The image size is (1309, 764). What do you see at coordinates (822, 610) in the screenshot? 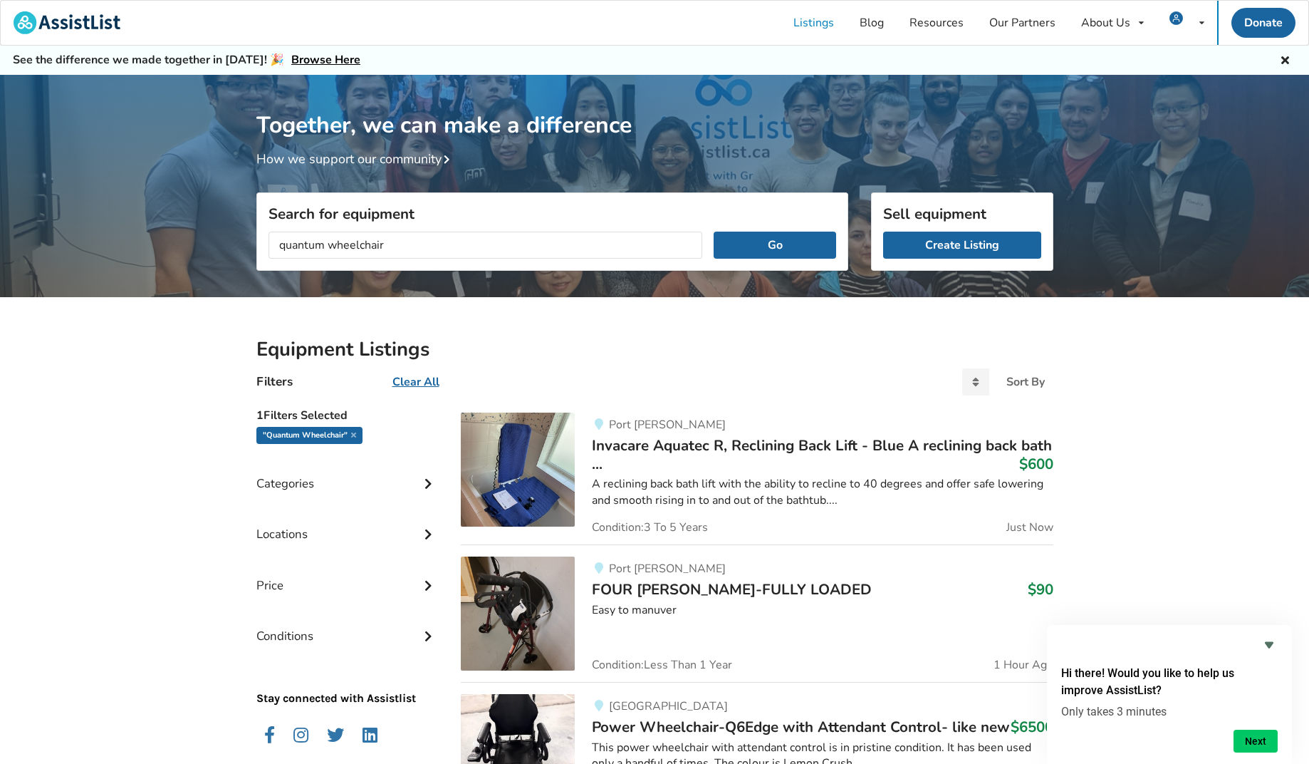
I see `div: Easy to manuver` at bounding box center [822, 610].